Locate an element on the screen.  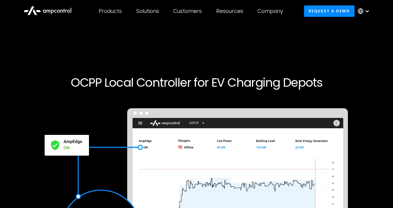
h1: OCPP Local Controller for EV Charging Depots is located at coordinates (196, 82).